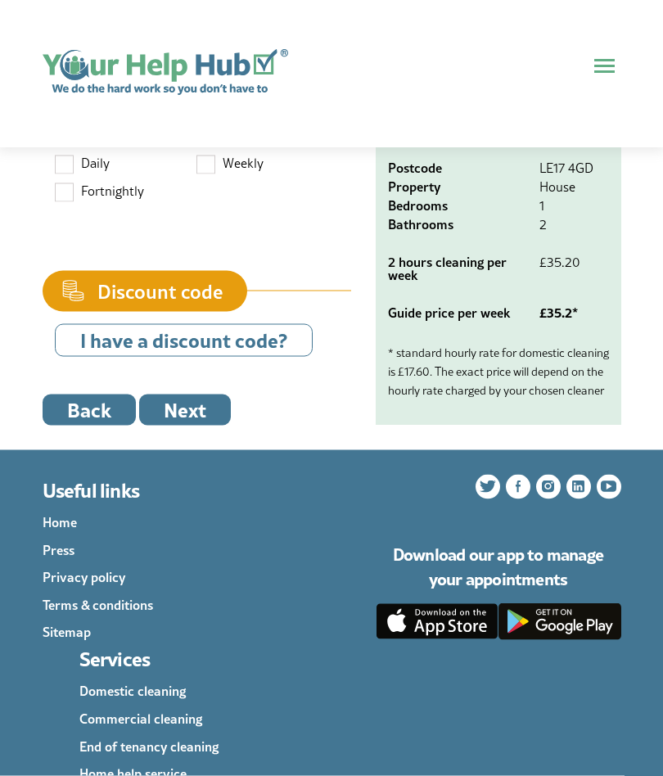 The height and width of the screenshot is (776, 663). What do you see at coordinates (66, 631) in the screenshot?
I see `a: Sitemap` at bounding box center [66, 631].